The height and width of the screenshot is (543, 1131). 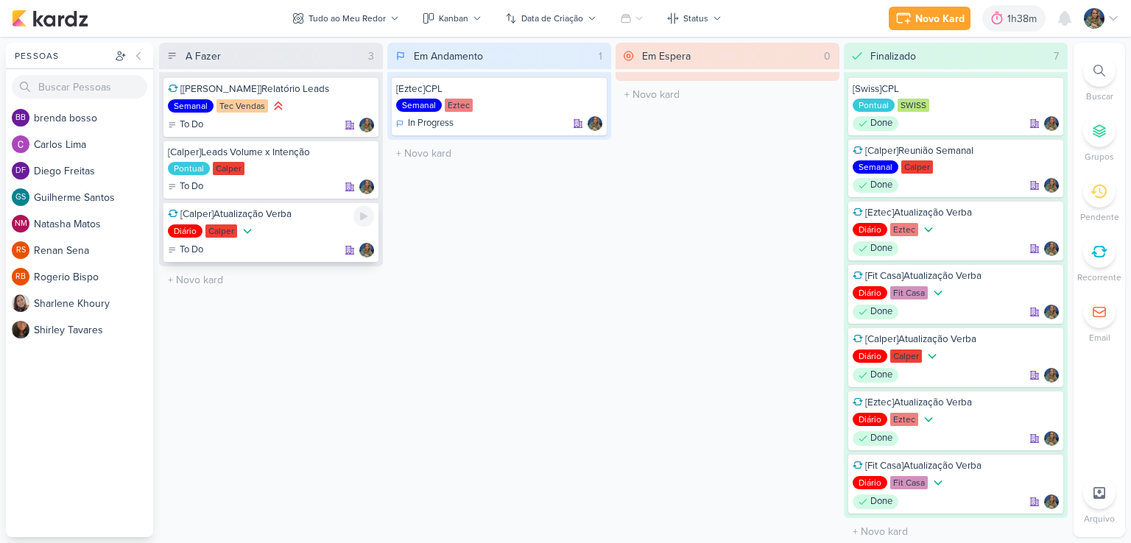 I want to click on div: R e n a n S e n a, so click(x=93, y=250).